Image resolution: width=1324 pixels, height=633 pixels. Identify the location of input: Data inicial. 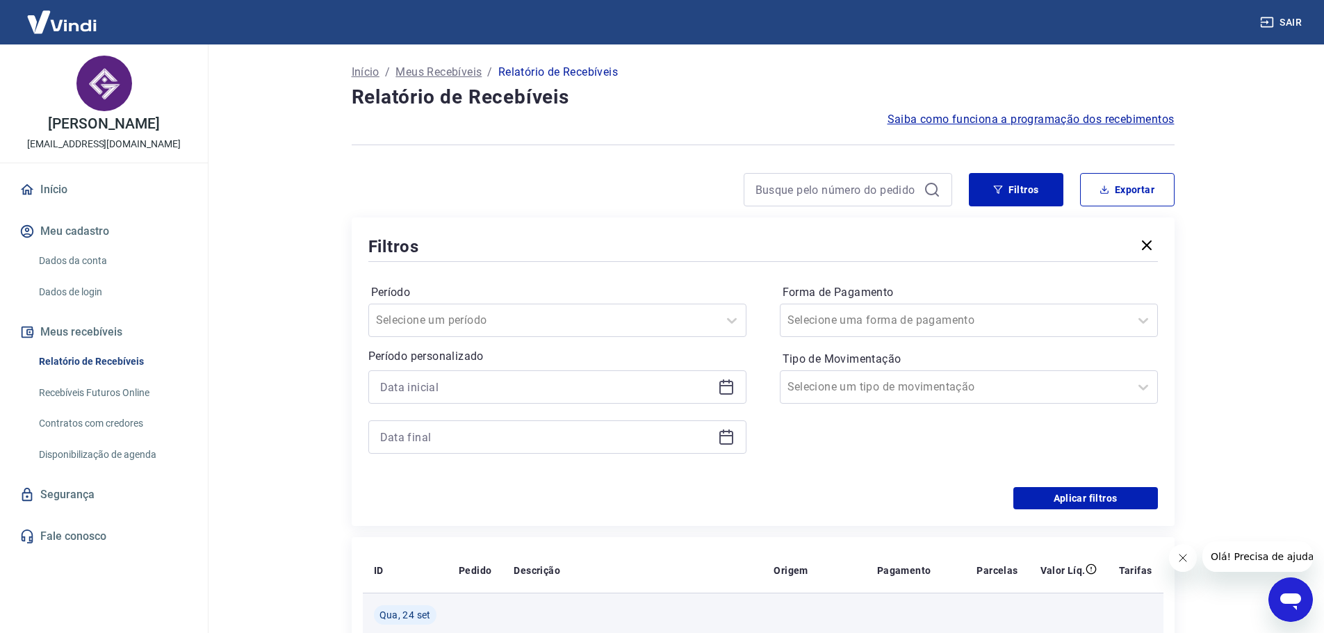
(546, 387).